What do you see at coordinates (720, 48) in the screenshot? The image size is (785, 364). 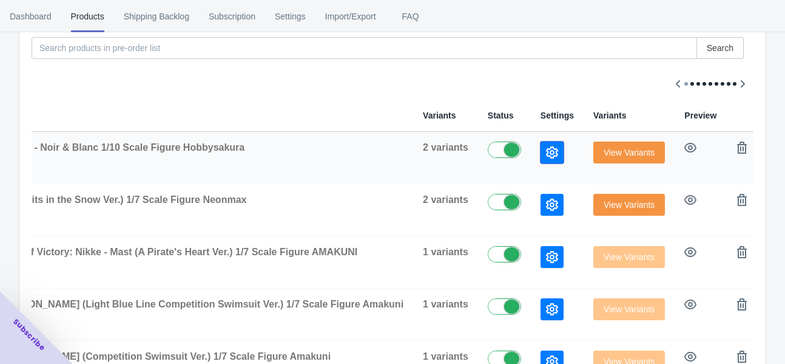 I see `span: Search` at bounding box center [720, 48].